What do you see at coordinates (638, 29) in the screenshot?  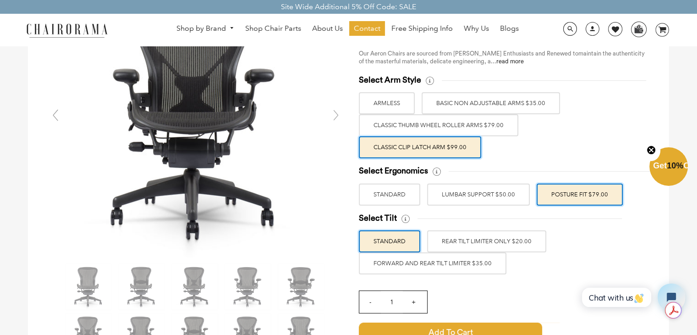 I see `img: WhatsApp_Image_2024-07-12_at_16.23.01.webp` at bounding box center [638, 29].